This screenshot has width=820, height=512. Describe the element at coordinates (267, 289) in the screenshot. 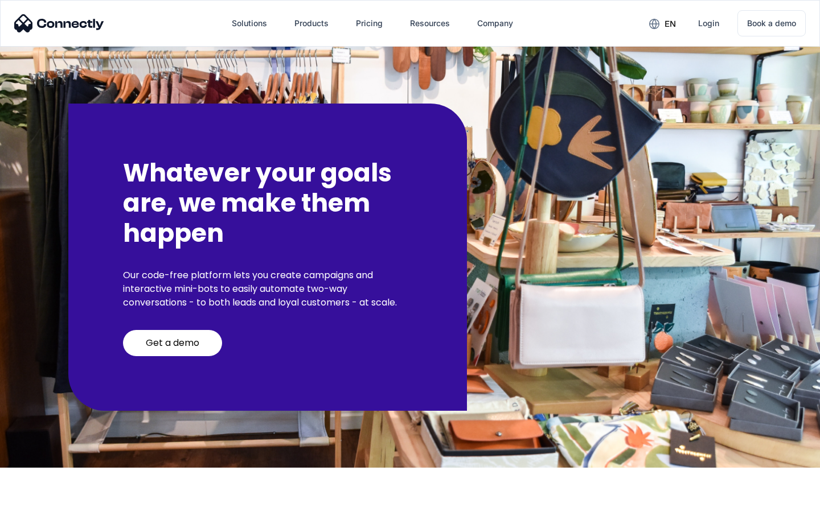

I see `p: Our code-free platform lets you create campaigns and interactive mini-bots to easily automate two...` at that location.